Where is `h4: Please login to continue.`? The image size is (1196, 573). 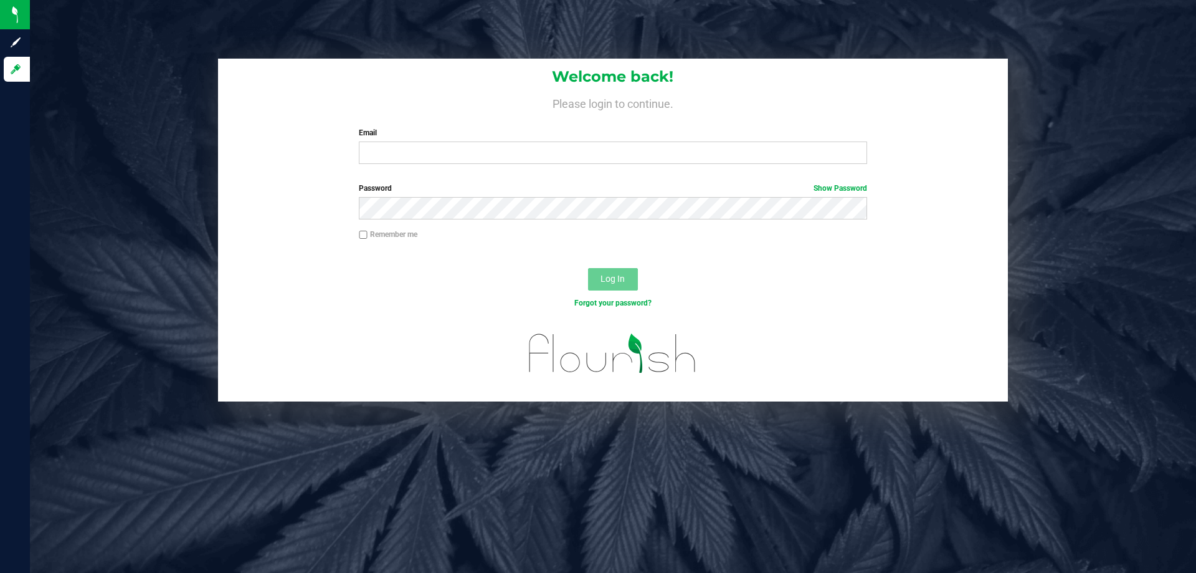 h4: Please login to continue. is located at coordinates (613, 102).